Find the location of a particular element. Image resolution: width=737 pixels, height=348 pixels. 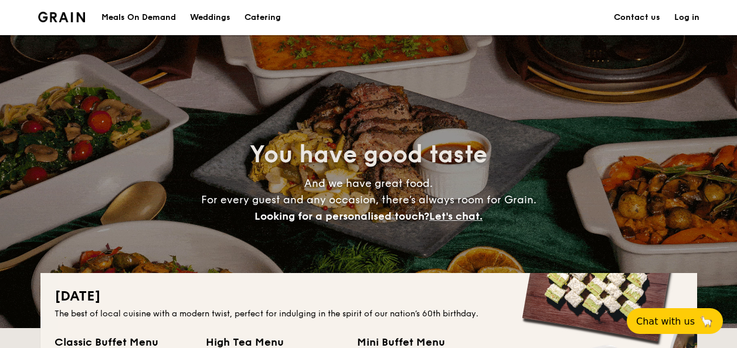

div: The best of local cuisine with a modern twist, perfect for indulging in the spirit of our nation’... is located at coordinates (369, 314).